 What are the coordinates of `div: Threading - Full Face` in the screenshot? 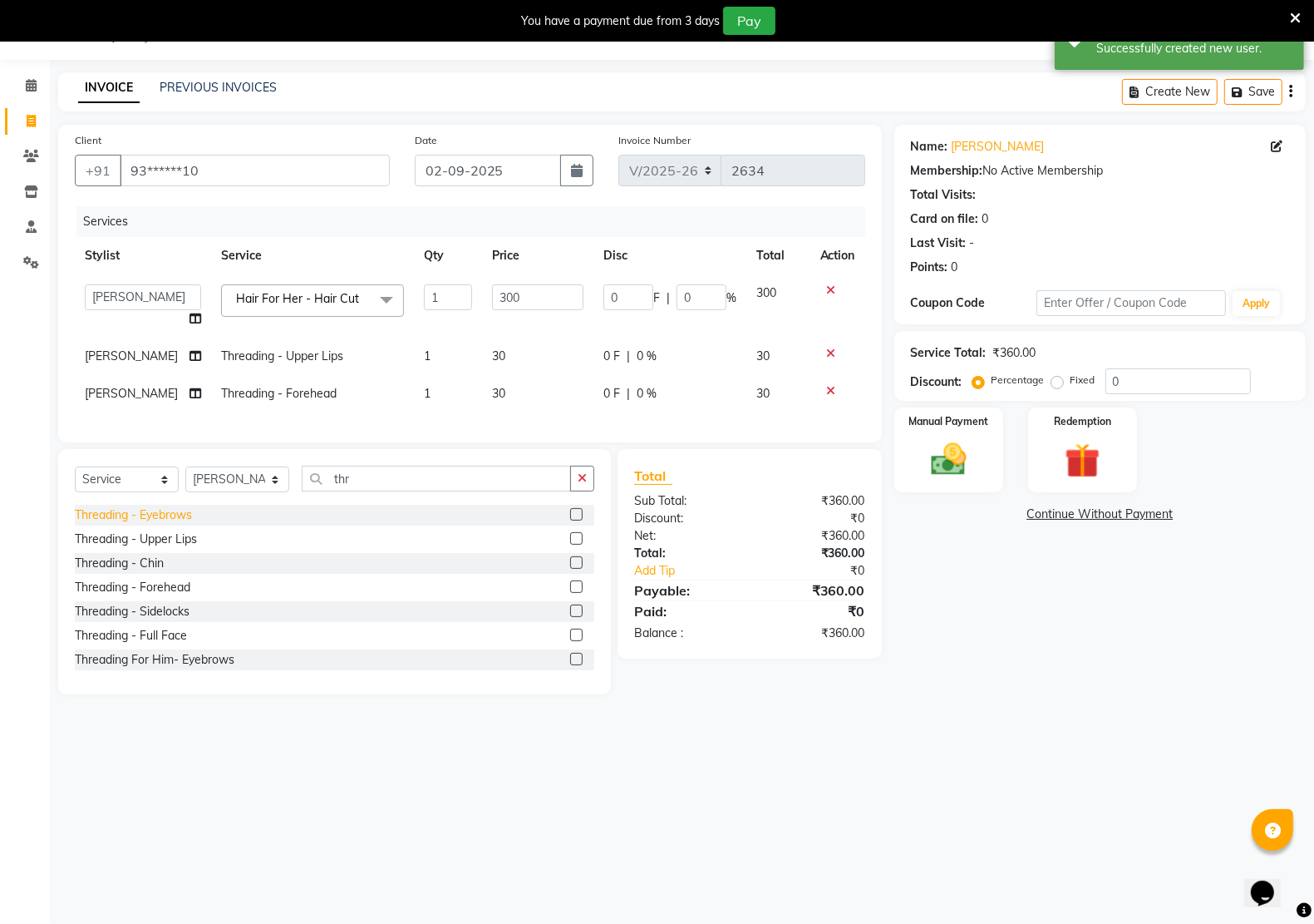 It's located at (130, 635).